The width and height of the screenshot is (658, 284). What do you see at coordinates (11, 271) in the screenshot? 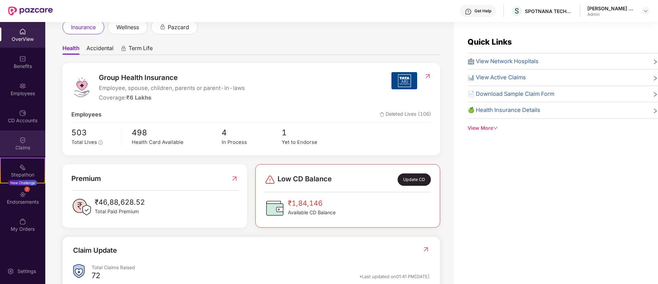
I see `img: svg+xml;base64,PHN2ZyBpZD0iU2V0dGluZy0yMHgyMCIgeG1sbnM9Imh0dHA6Ly93d3cudzMub3JnLzIwMDAvc3ZnIiB3aW...` at bounding box center [11, 271].